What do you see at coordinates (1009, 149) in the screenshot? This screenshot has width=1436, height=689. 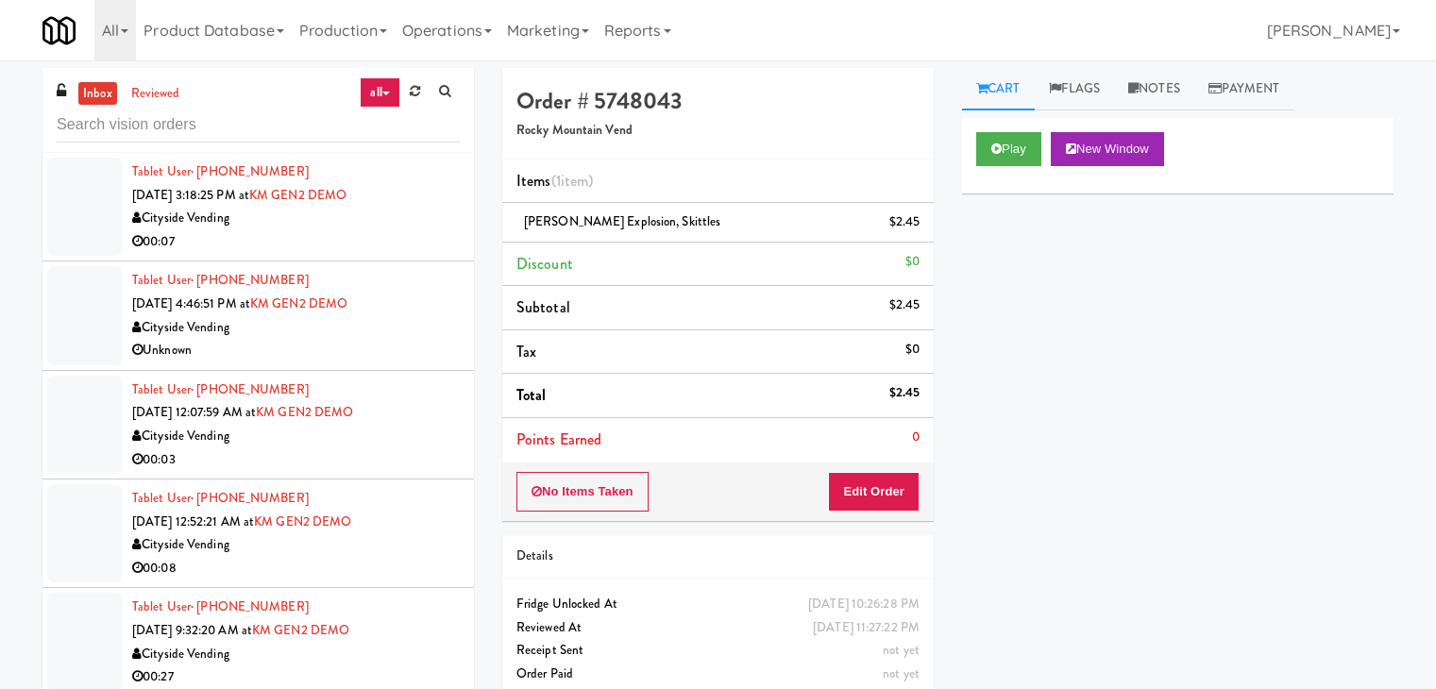 I see `button: Play` at bounding box center [1009, 149].